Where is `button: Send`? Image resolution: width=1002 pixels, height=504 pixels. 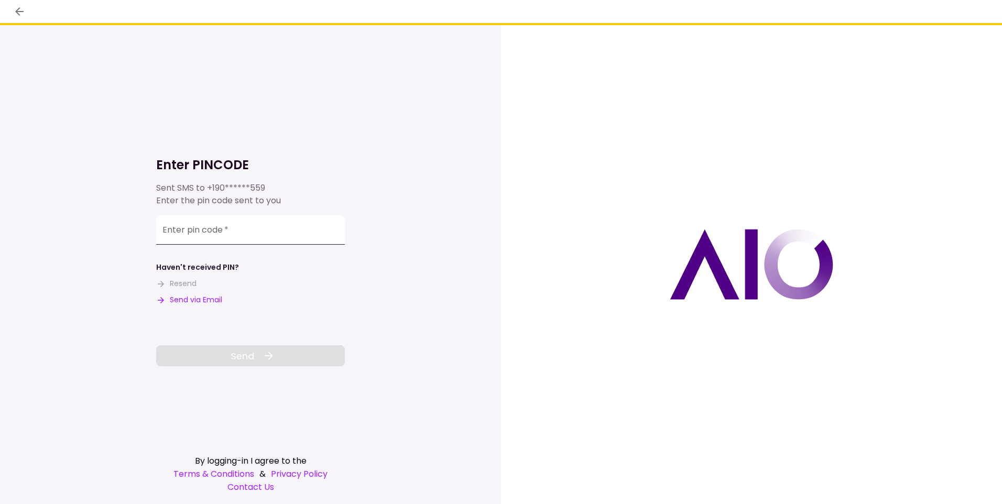
button: Send is located at coordinates (251, 356).